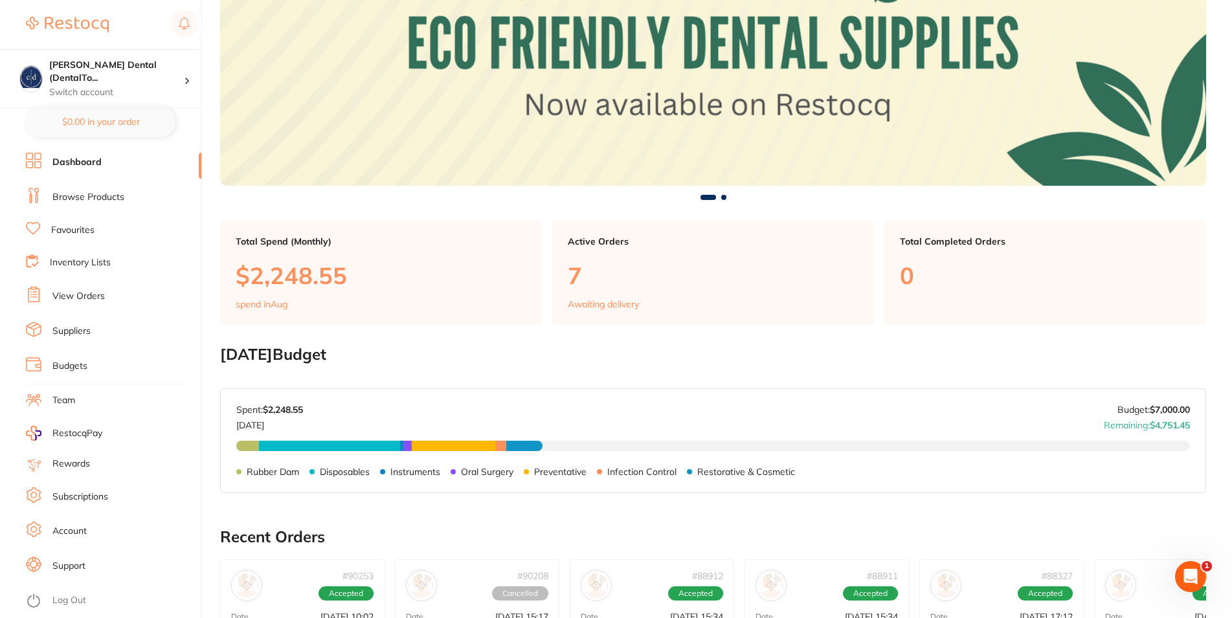 This screenshot has width=1232, height=618. I want to click on span: RestocqPay, so click(77, 434).